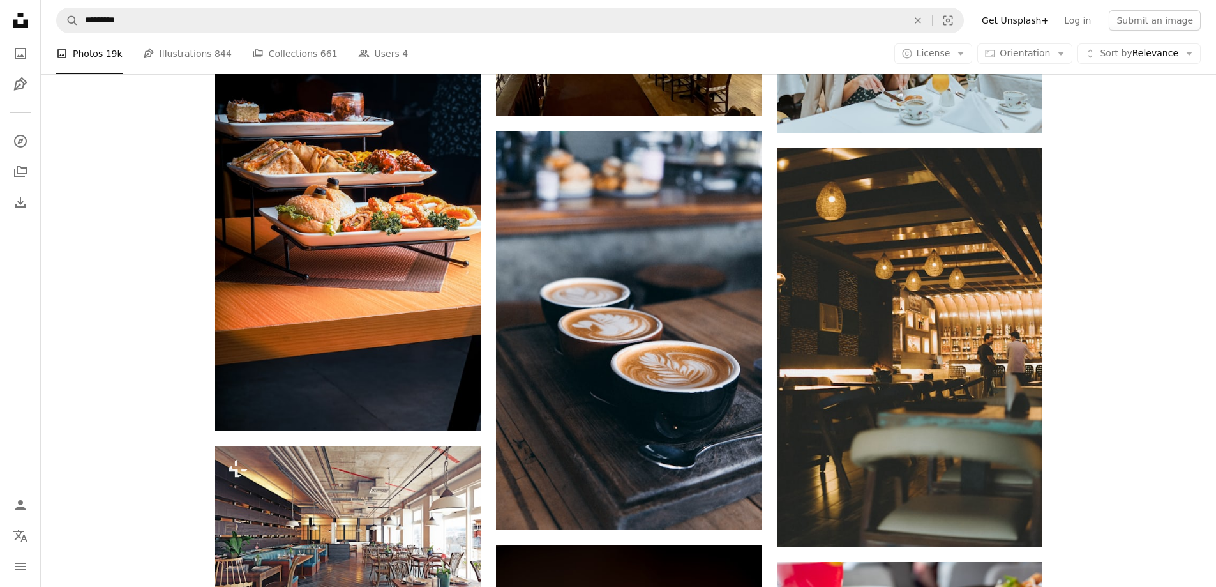 The height and width of the screenshot is (587, 1216). Describe the element at coordinates (20, 84) in the screenshot. I see `a: Illustrations` at that location.